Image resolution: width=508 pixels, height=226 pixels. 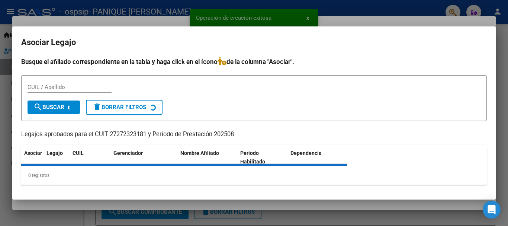 I want to click on div: Open Intercom Messenger, so click(x=491, y=209).